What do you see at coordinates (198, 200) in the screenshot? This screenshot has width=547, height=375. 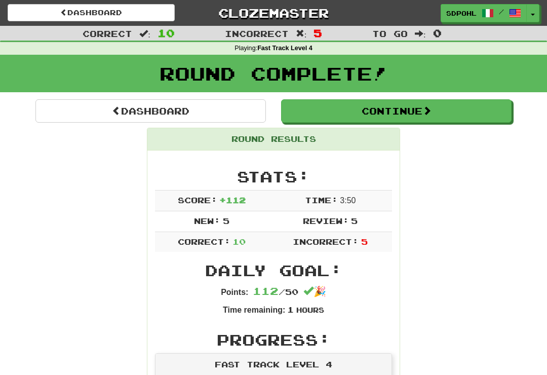 I see `span: Score:` at bounding box center [198, 200].